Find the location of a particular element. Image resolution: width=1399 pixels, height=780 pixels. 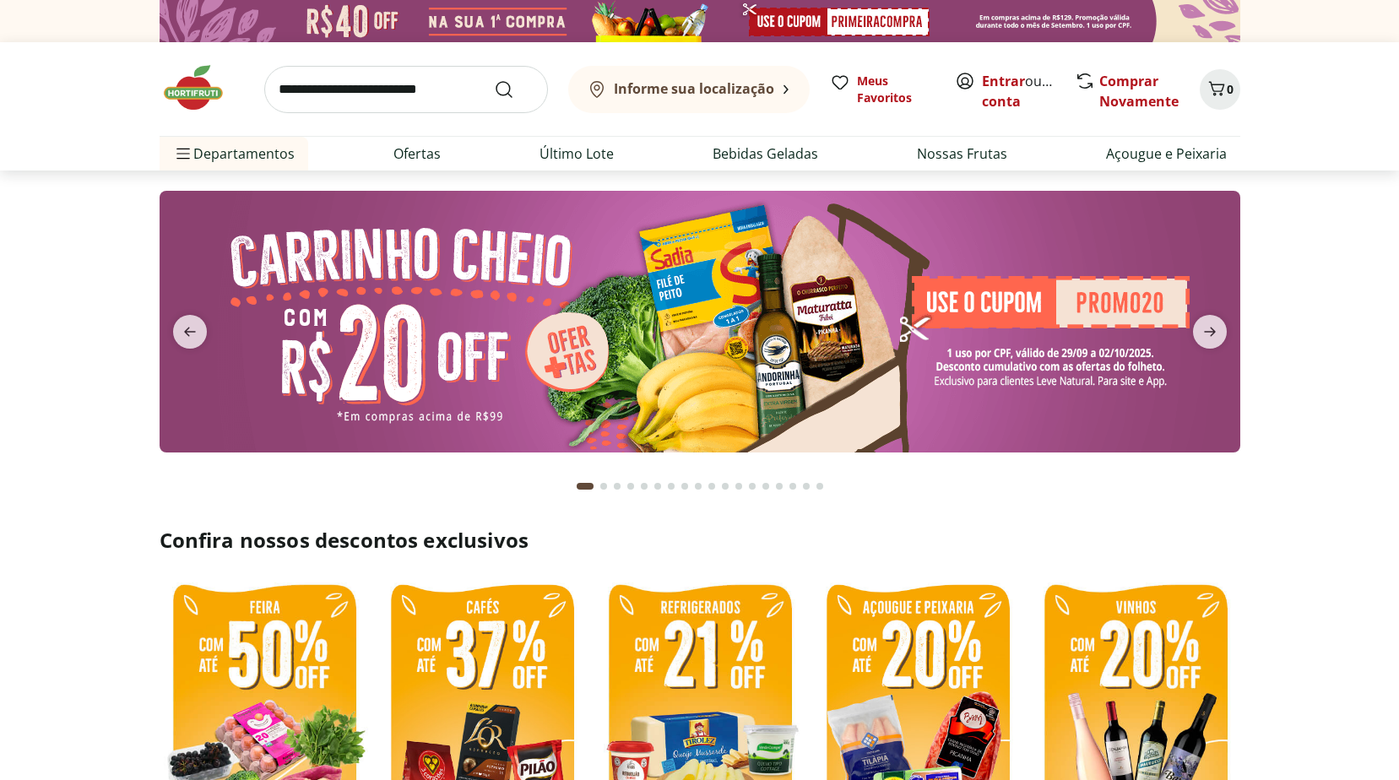

button: Go to page 15 from fs-carousel is located at coordinates (779, 486).